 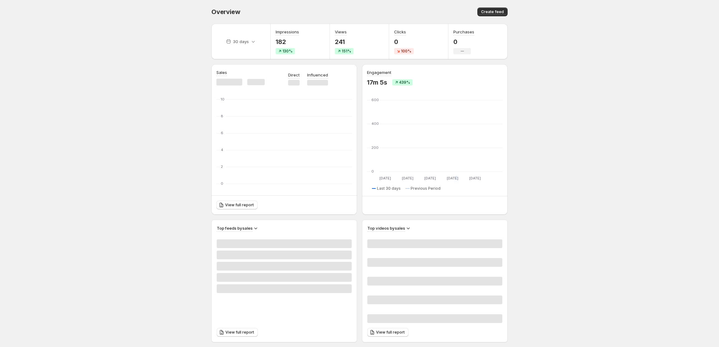 I want to click on span: 151%, so click(x=346, y=51).